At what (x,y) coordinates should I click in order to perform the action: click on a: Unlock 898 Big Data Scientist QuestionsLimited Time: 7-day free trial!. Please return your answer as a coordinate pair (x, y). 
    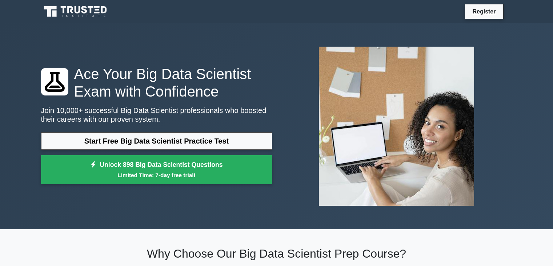
    Looking at the image, I should click on (157, 169).